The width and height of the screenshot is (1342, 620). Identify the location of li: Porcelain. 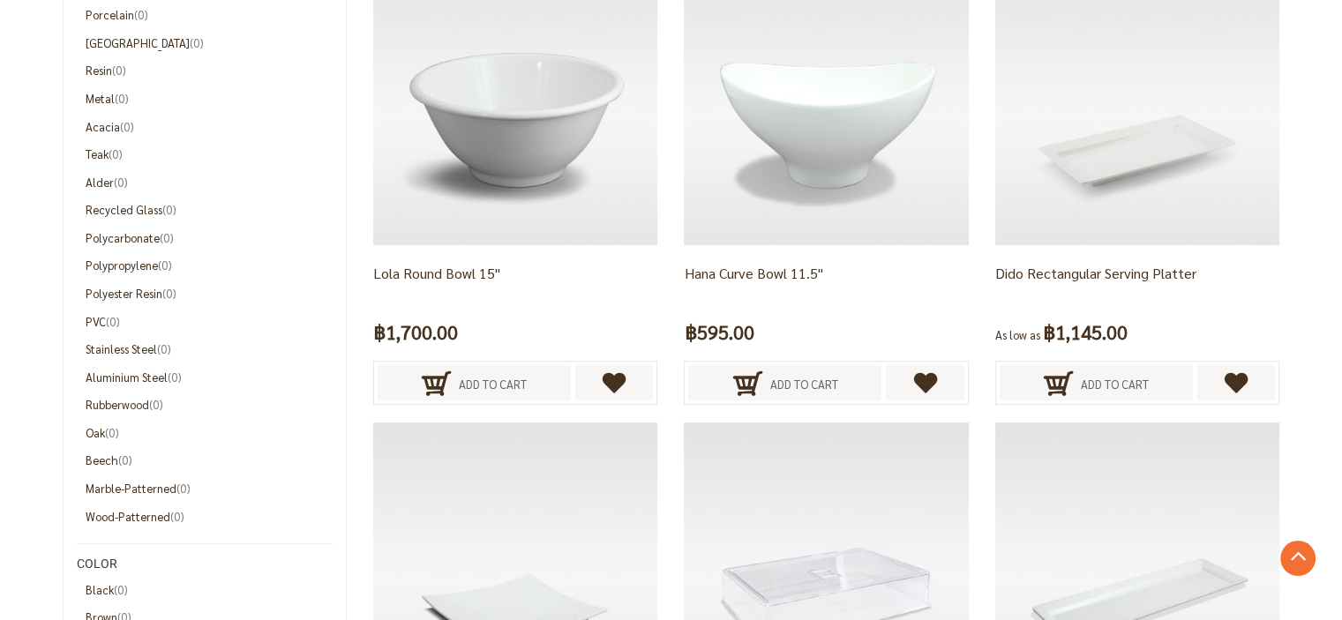
(209, 15).